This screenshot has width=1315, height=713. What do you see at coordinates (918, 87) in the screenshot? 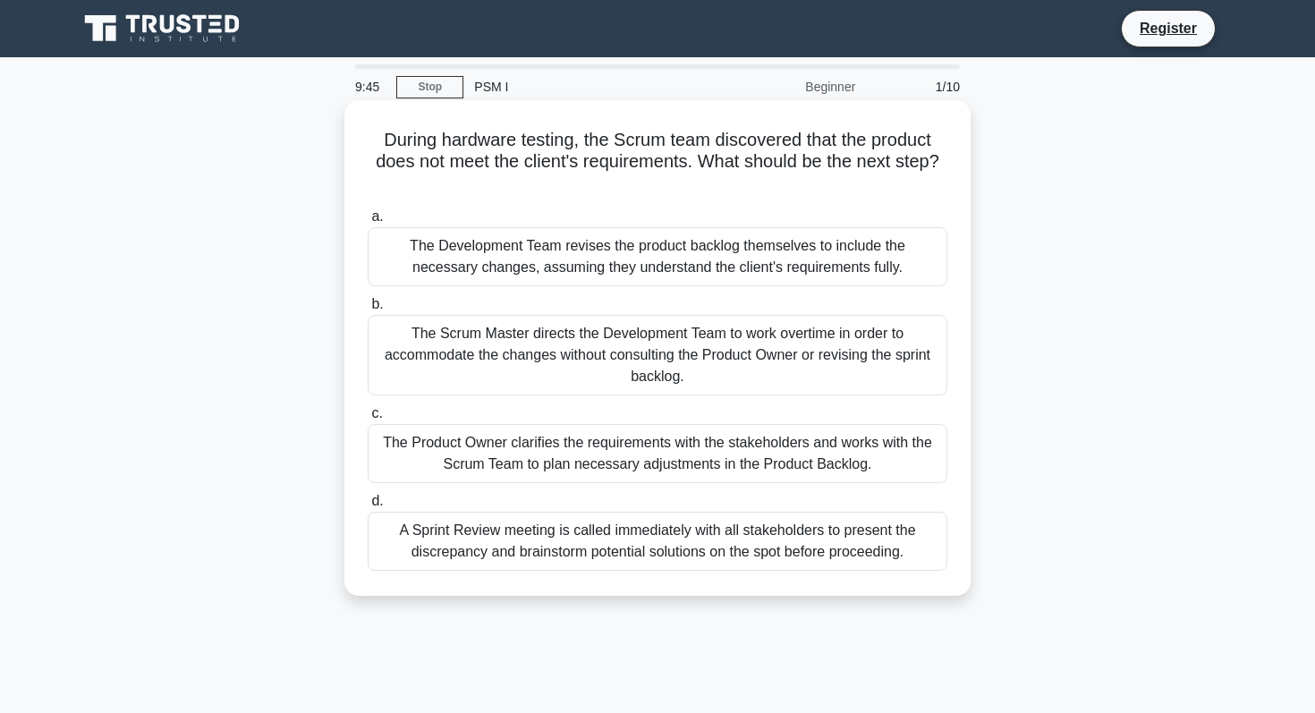
I see `div: 1/10` at bounding box center [918, 87].